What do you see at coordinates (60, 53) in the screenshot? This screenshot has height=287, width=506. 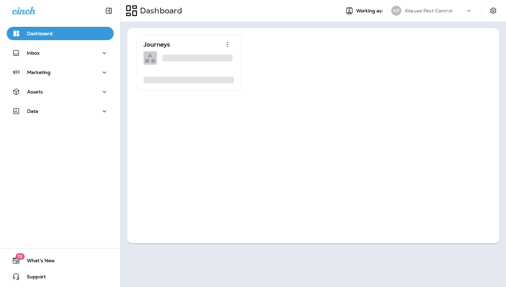 I see `button: Inbox` at bounding box center [60, 53].